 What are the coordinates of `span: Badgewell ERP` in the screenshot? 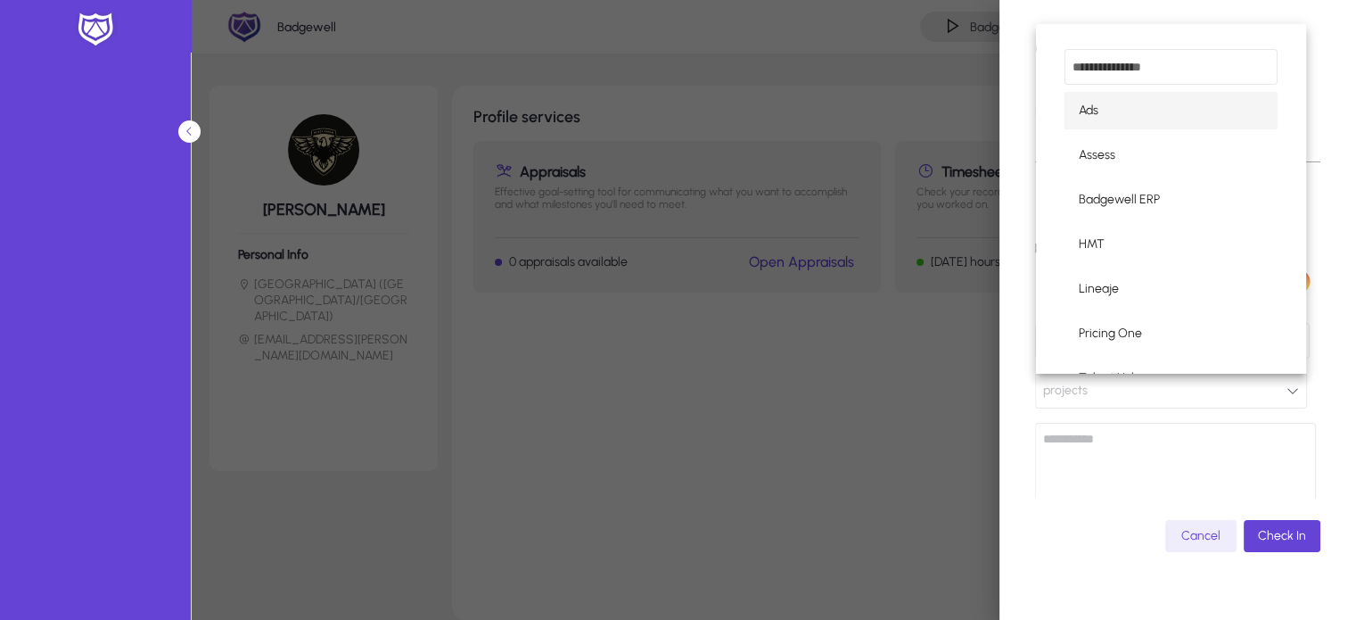 It's located at (1119, 200).